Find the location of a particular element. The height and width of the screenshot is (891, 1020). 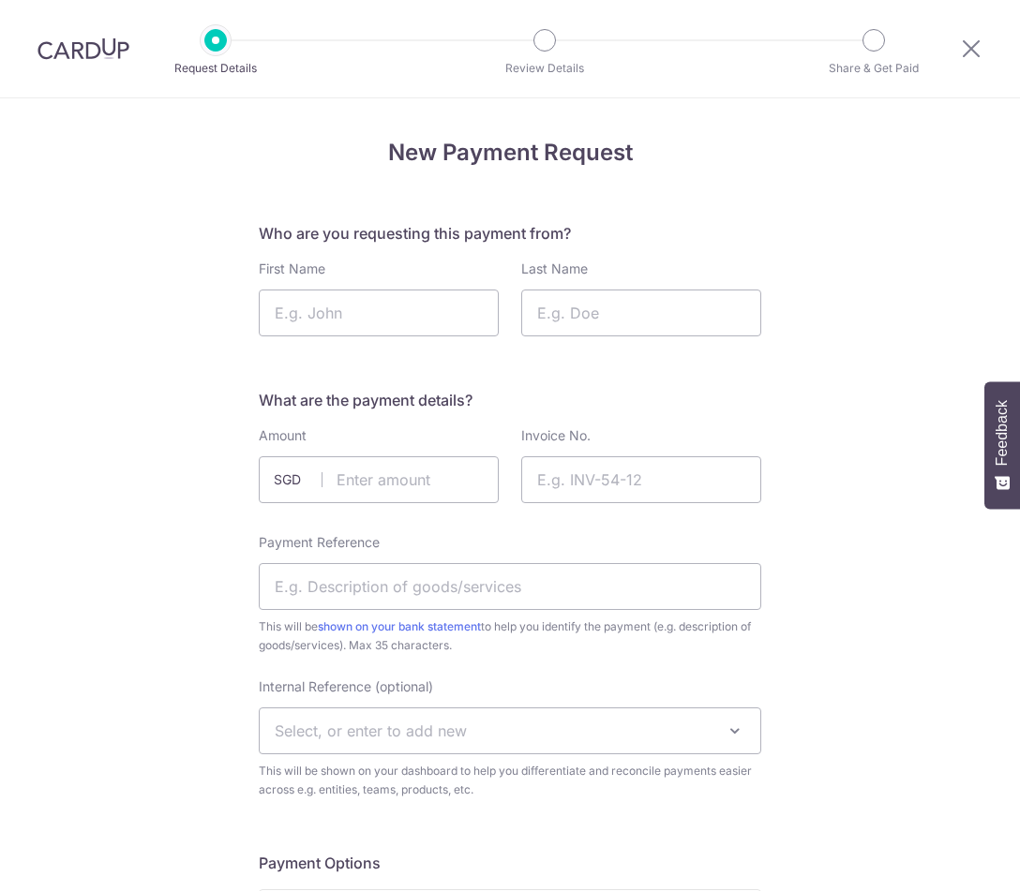

label: Payment Reference is located at coordinates (319, 543).